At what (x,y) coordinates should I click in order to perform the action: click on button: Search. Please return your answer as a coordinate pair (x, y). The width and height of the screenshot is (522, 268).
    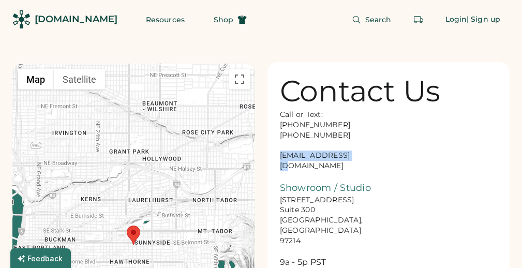
    Looking at the image, I should click on (372, 20).